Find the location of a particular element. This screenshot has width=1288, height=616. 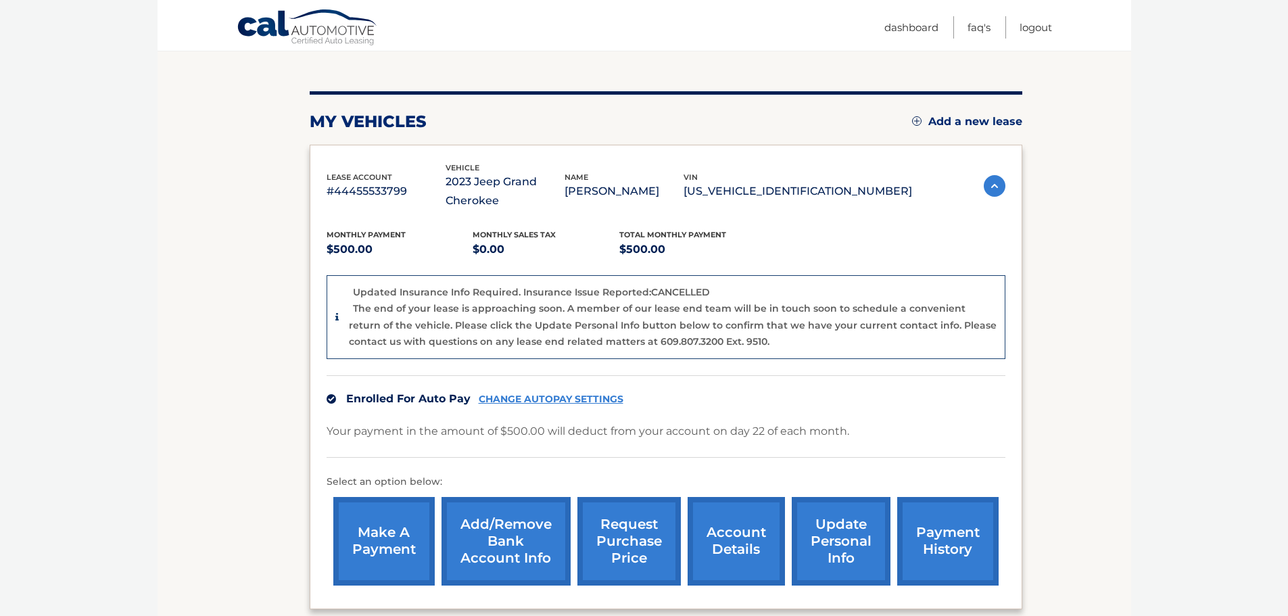

h2: my vehicles is located at coordinates (368, 122).